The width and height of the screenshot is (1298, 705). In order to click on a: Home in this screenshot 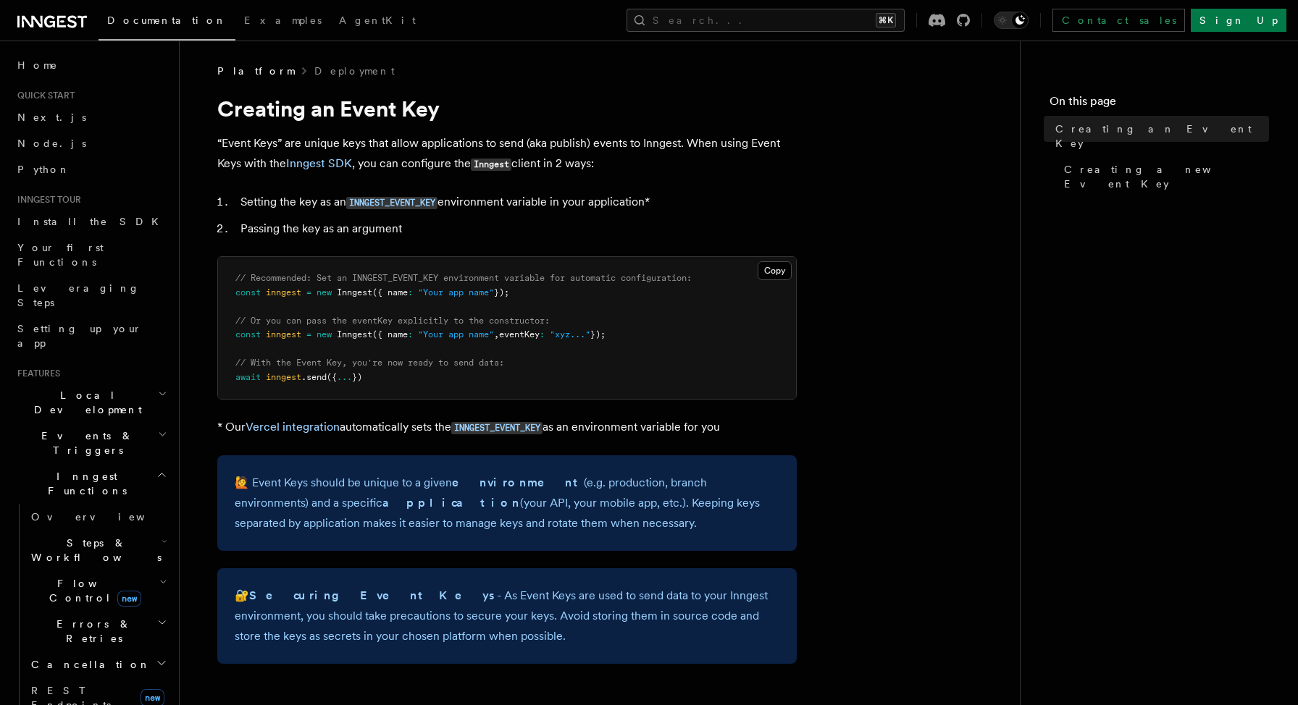, I will do `click(91, 65)`.